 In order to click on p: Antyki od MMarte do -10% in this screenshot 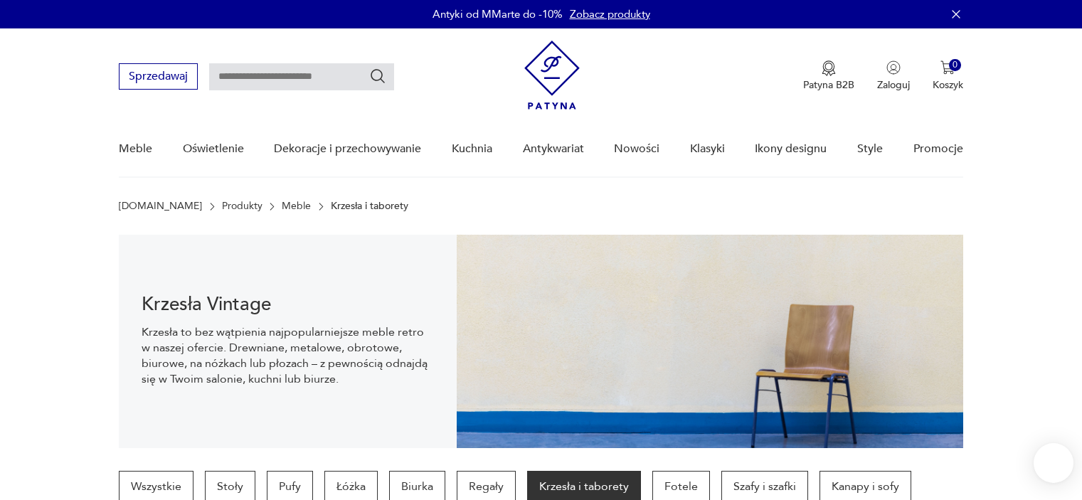, I will do `click(497, 14)`.